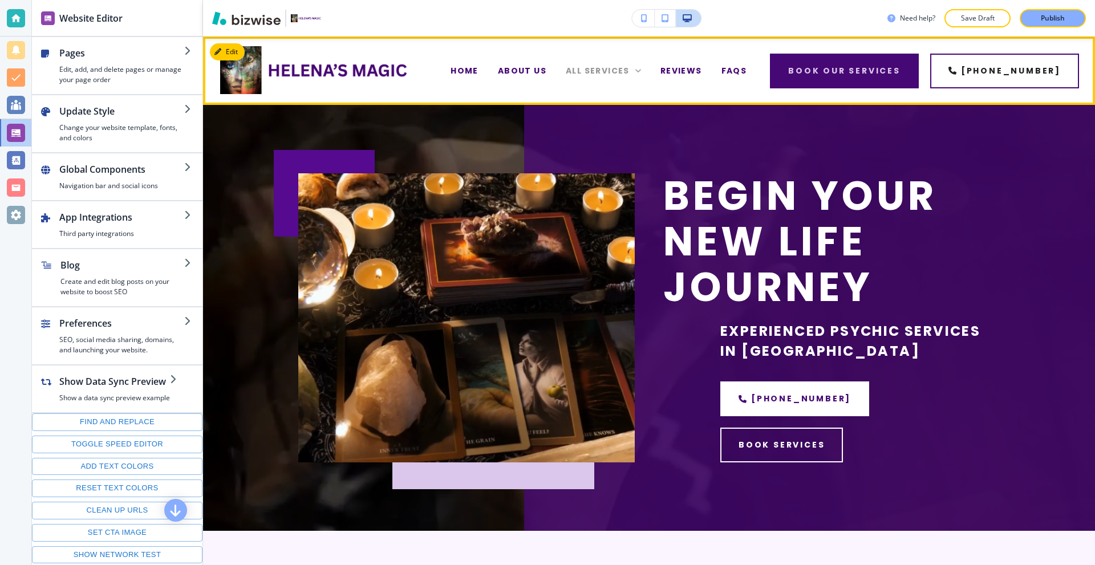 The width and height of the screenshot is (1095, 565). Describe the element at coordinates (918, 18) in the screenshot. I see `h3: Need help?` at that location.